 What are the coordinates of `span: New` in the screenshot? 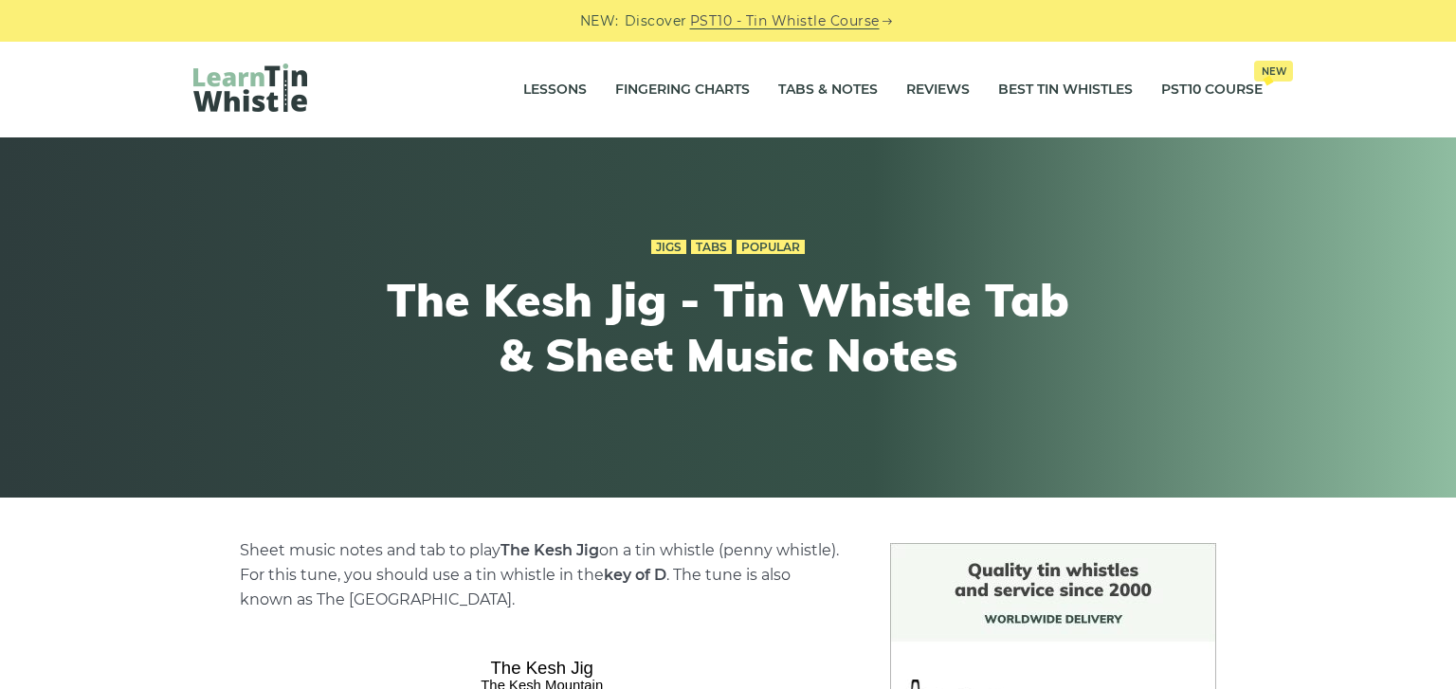 It's located at (1273, 71).